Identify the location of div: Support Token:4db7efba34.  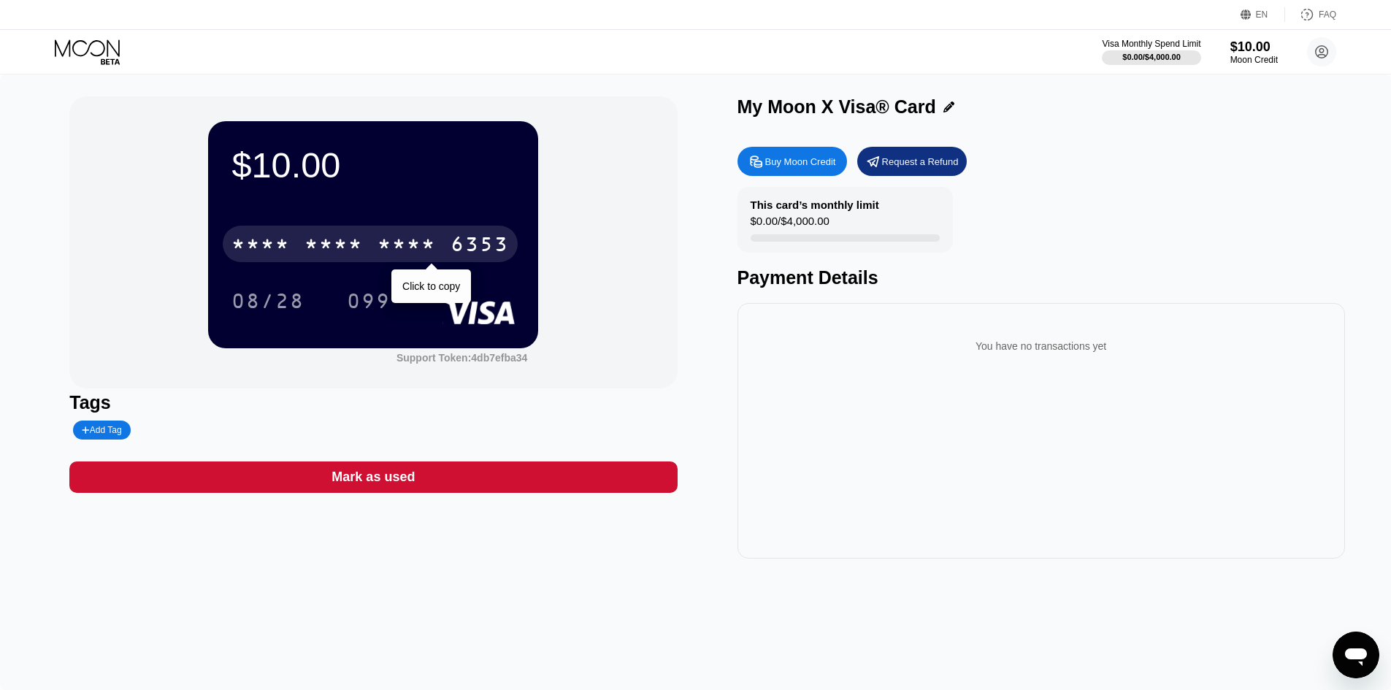
(461, 358).